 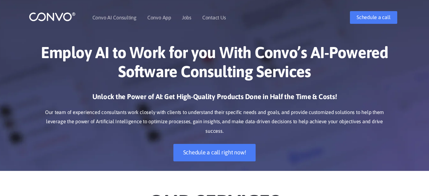 I want to click on a: Schedule a call right now!, so click(x=215, y=152).